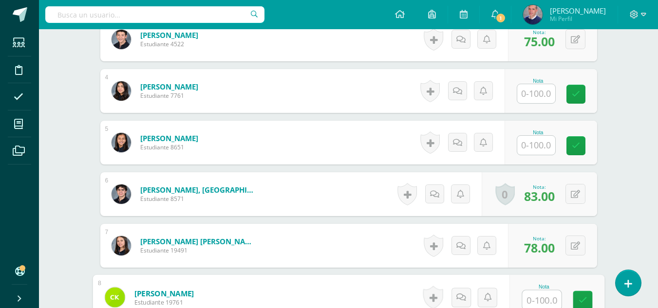  I want to click on img: 1515e9211533a8aef101277efa176555.png, so click(532, 15).